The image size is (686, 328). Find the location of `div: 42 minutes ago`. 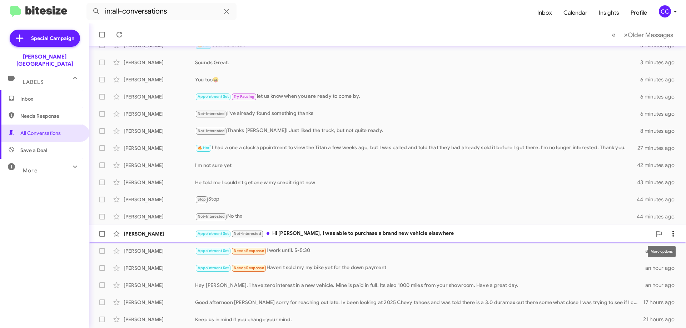

div: 42 minutes ago is located at coordinates (659, 165).